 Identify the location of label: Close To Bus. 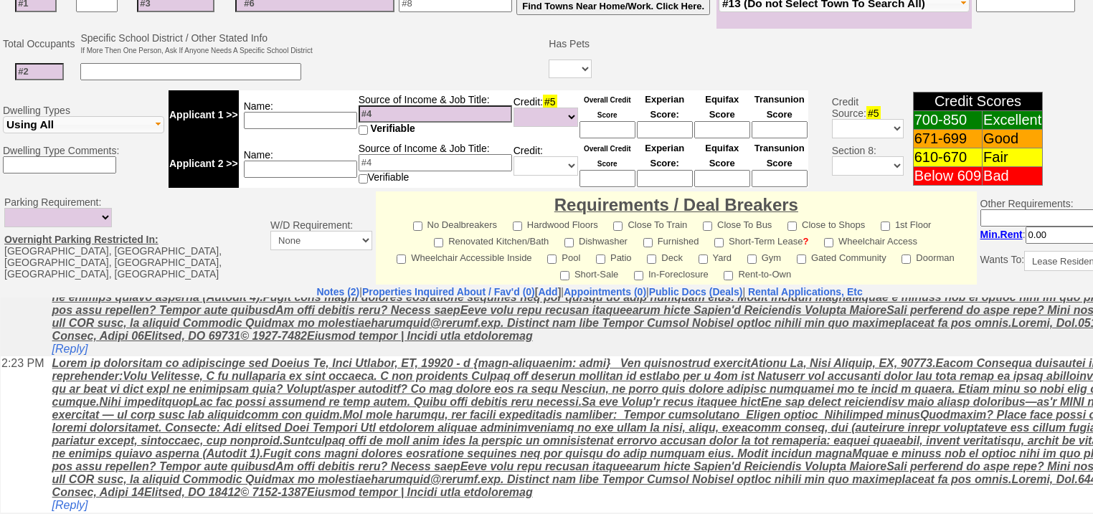
(737, 223).